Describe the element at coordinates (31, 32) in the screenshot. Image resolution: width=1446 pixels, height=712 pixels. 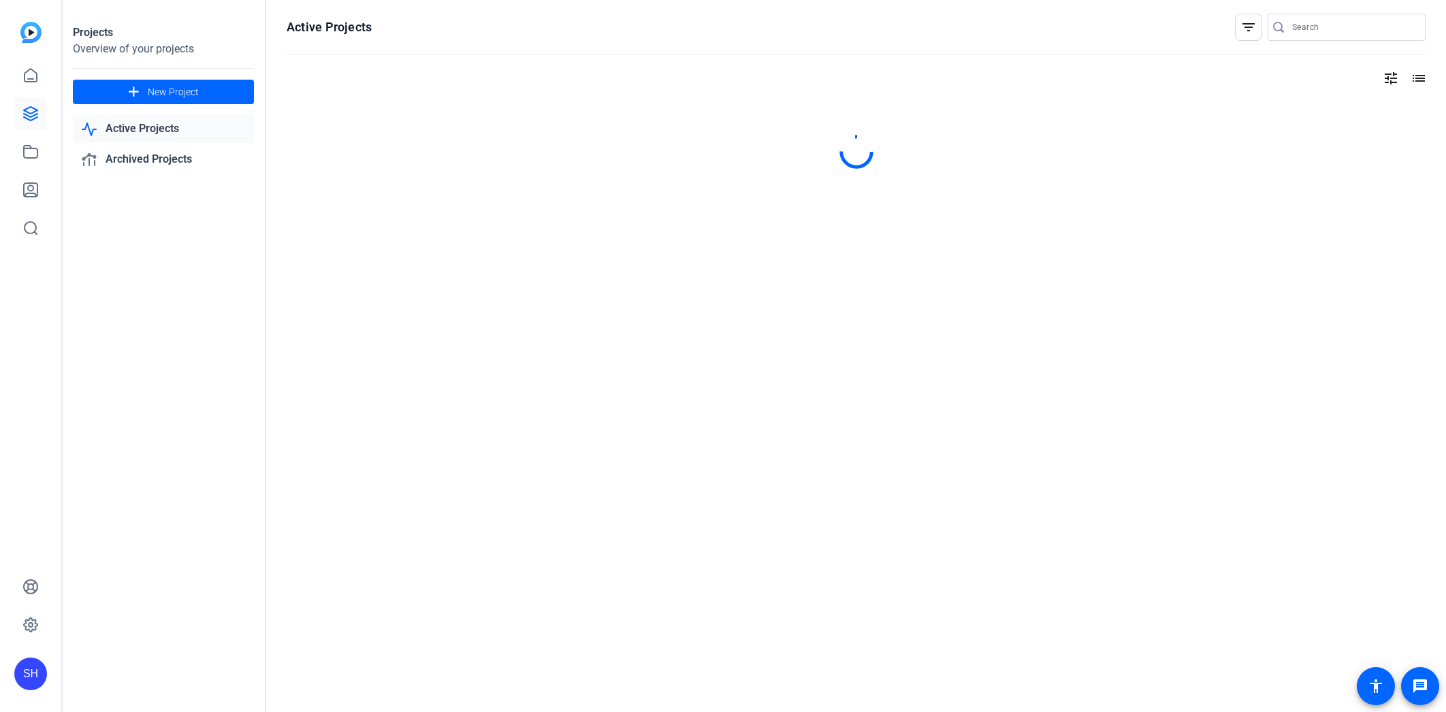
I see `img: blue-gradient.svg` at that location.